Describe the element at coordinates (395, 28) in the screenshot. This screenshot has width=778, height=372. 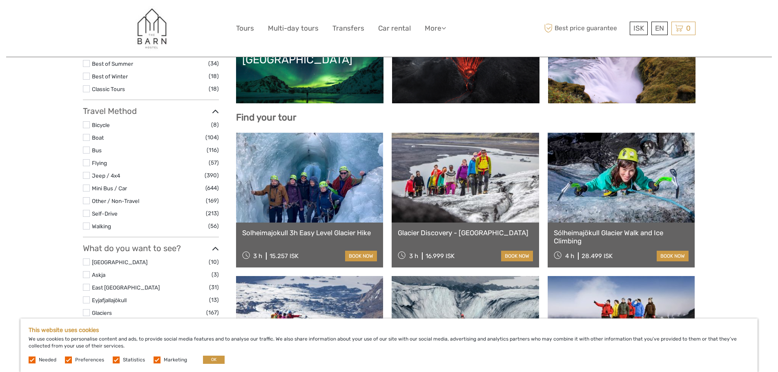
I see `a: Car rental` at that location.